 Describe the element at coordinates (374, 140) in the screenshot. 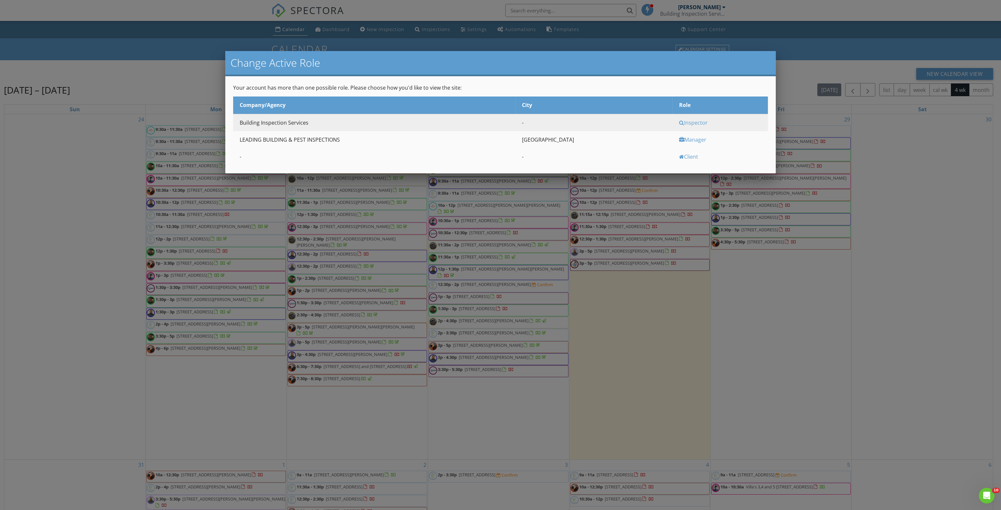

I see `td: LEADING BUILDING & PEST INSPECTIONS` at that location.